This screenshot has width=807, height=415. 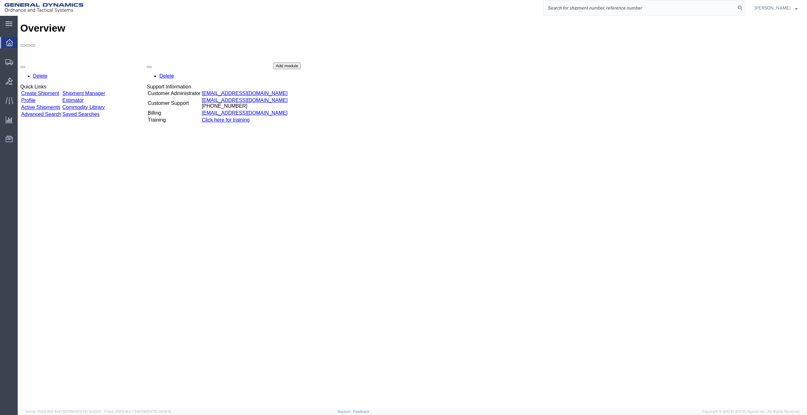 What do you see at coordinates (23, 98) in the screenshot?
I see `a: Advanced Search` at bounding box center [23, 98].